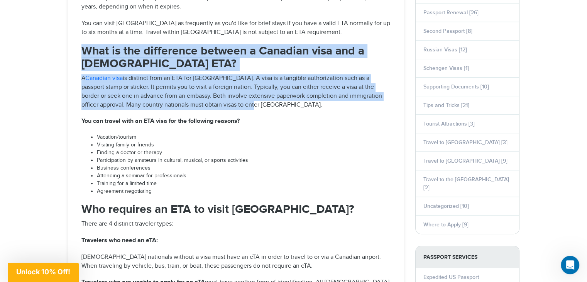 Image resolution: width=587 pixels, height=282 pixels. Describe the element at coordinates (243, 184) in the screenshot. I see `li: Training for a limited time` at that location.